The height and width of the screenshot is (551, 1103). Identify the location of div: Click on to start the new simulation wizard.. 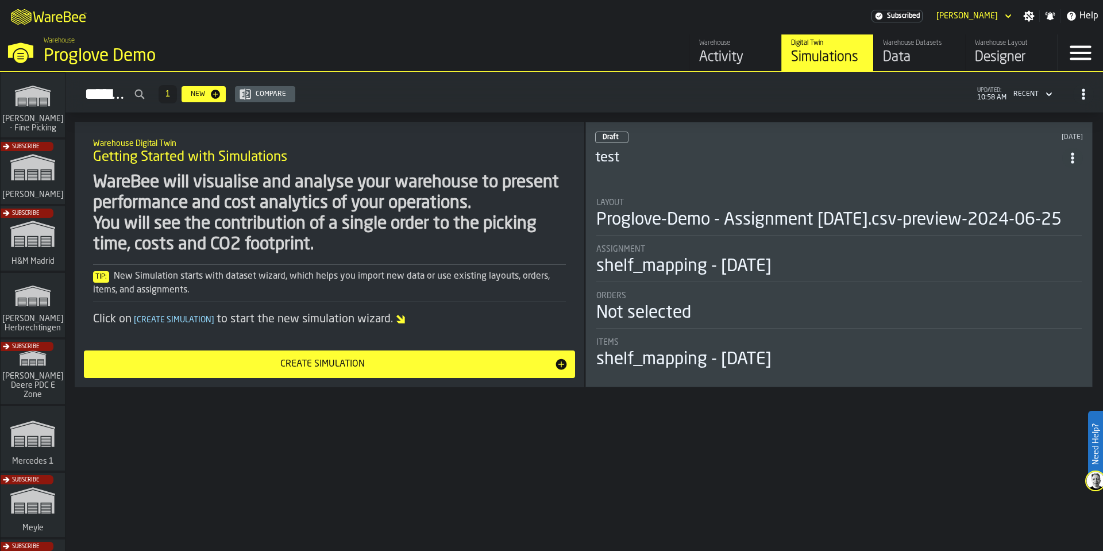
(329, 319).